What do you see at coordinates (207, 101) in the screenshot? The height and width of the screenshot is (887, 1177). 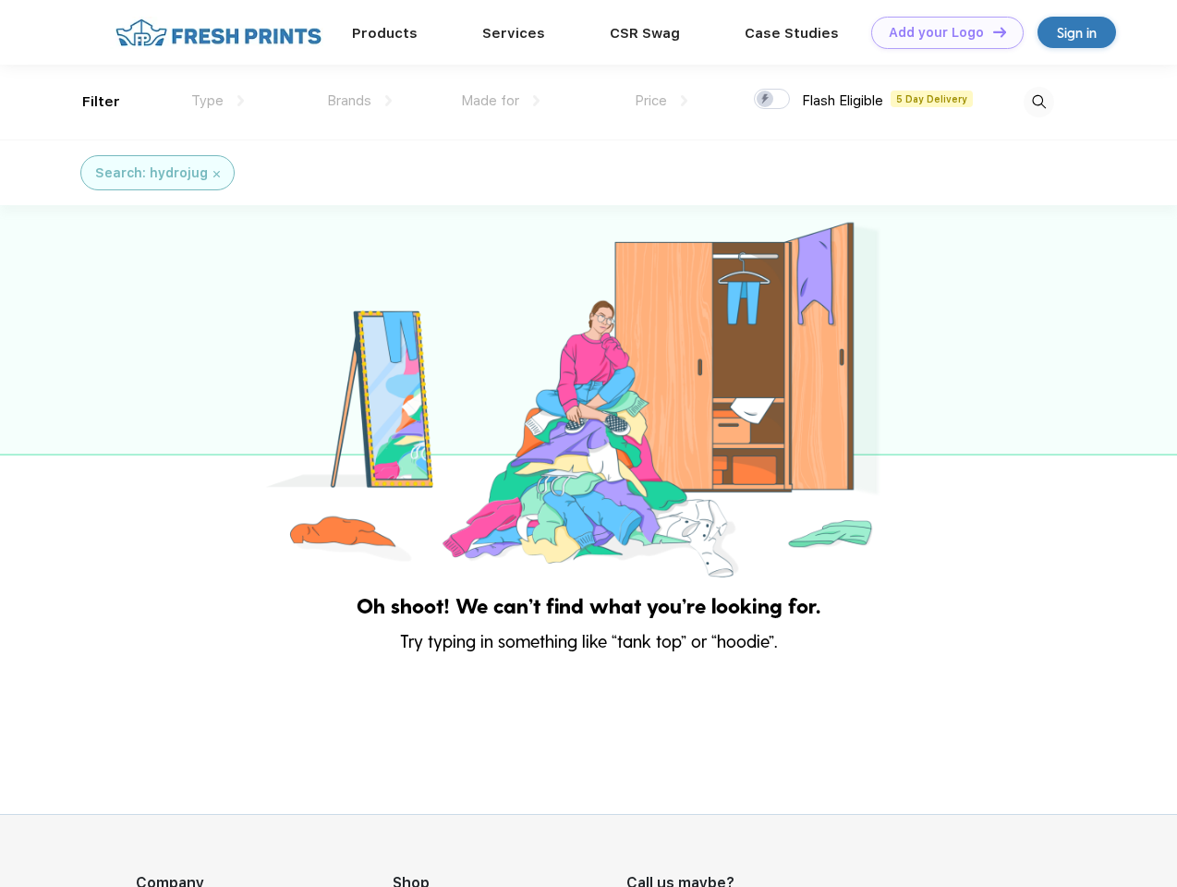 I see `span: Type` at bounding box center [207, 101].